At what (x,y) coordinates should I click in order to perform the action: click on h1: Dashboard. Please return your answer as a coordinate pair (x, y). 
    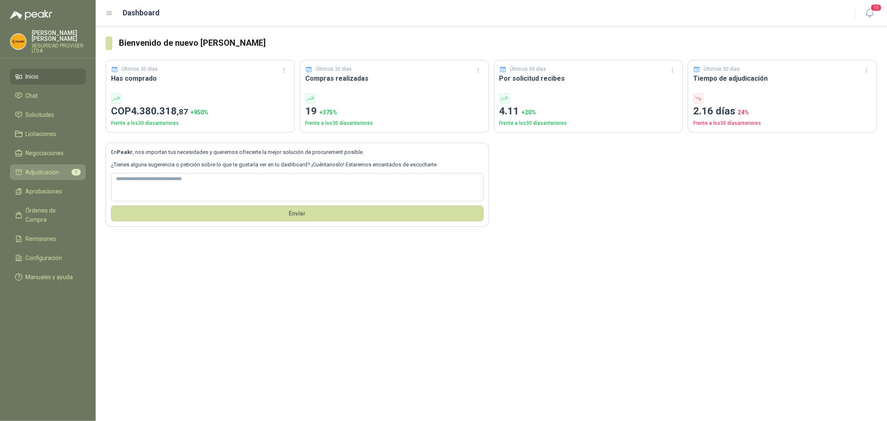
    Looking at the image, I should click on (141, 13).